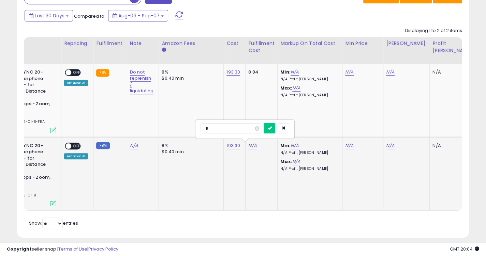 The image size is (486, 256). I want to click on span: Last 30 Days, so click(49, 16).